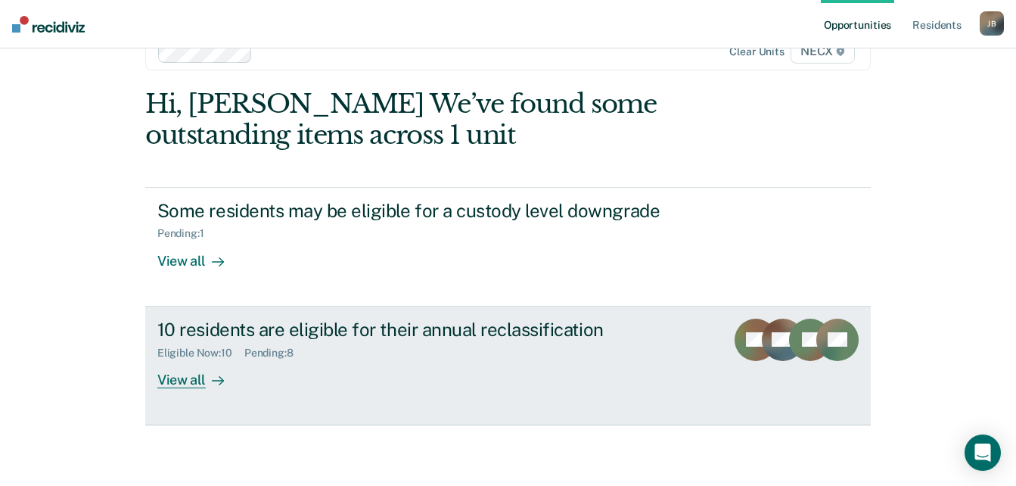  Describe the element at coordinates (822, 51) in the screenshot. I see `span: NECX` at that location.